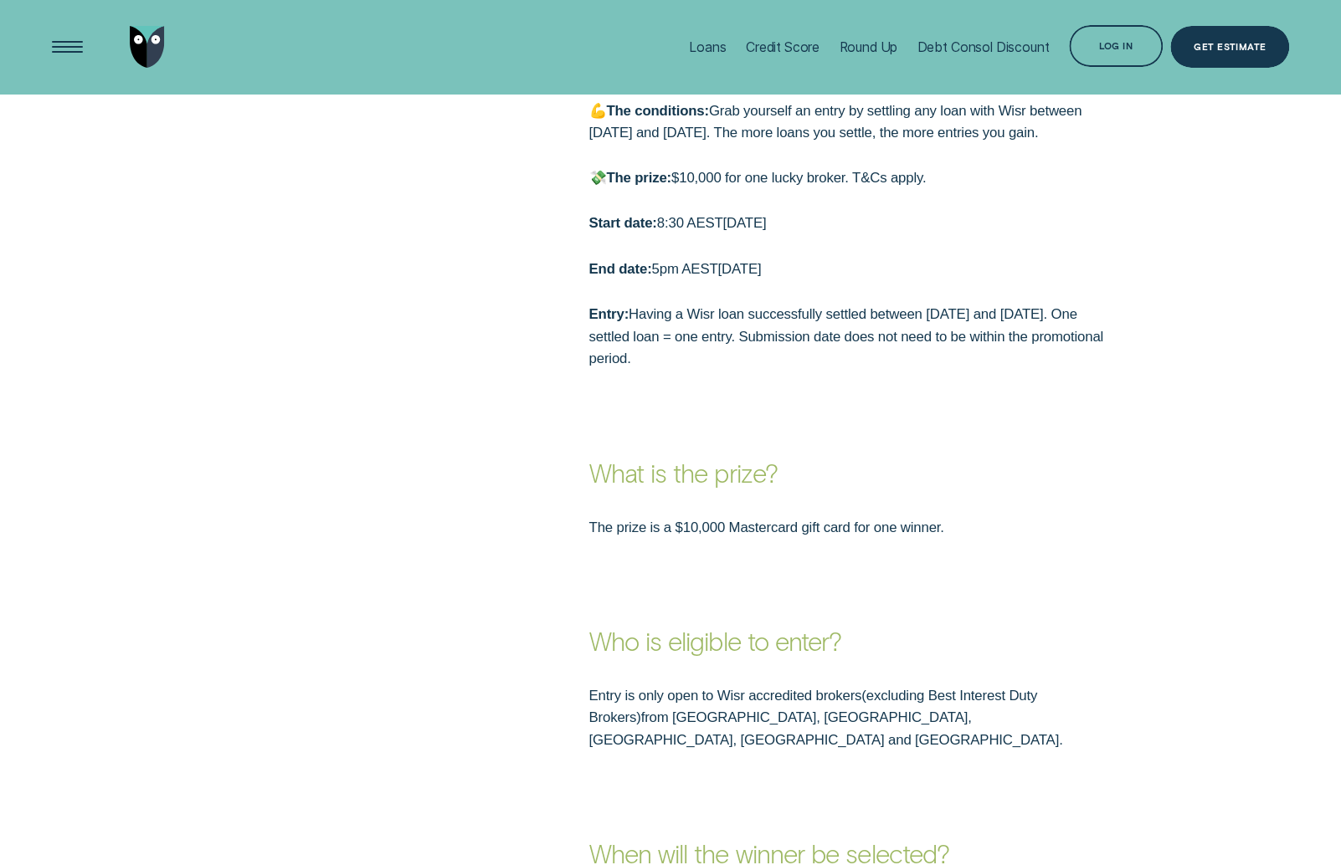 The width and height of the screenshot is (1341, 865). What do you see at coordinates (622, 223) in the screenshot?
I see `strong: Start date:` at bounding box center [622, 223].